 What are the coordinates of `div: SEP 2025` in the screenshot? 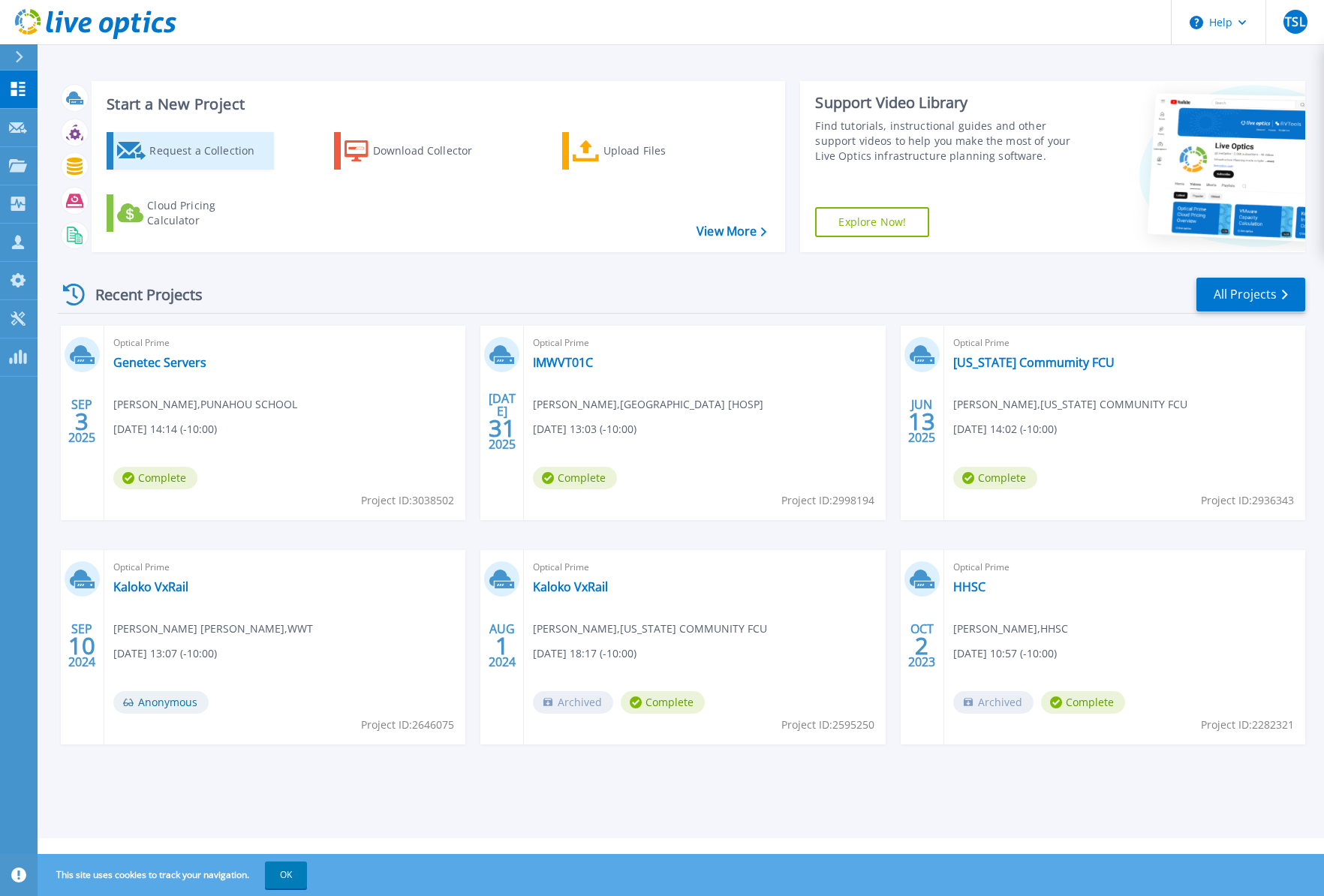 It's located at (82, 421).